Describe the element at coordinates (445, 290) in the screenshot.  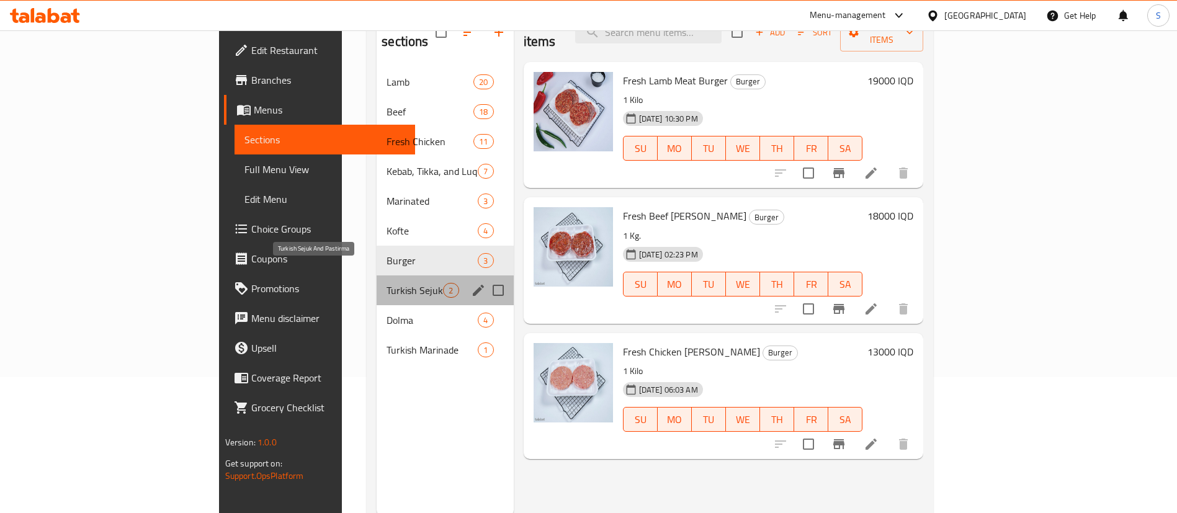
I see `div: Turkish Sejuk And Pastirma2edit` at that location.